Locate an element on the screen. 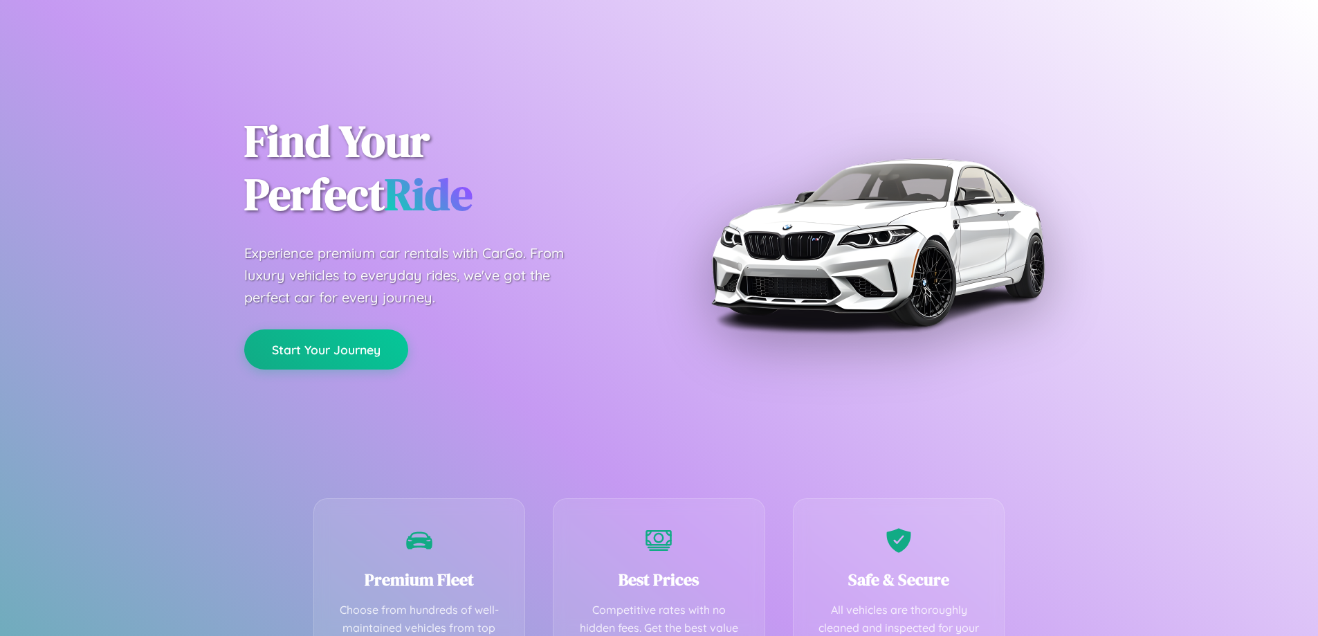  h3: Premium Fleet is located at coordinates (419, 579).